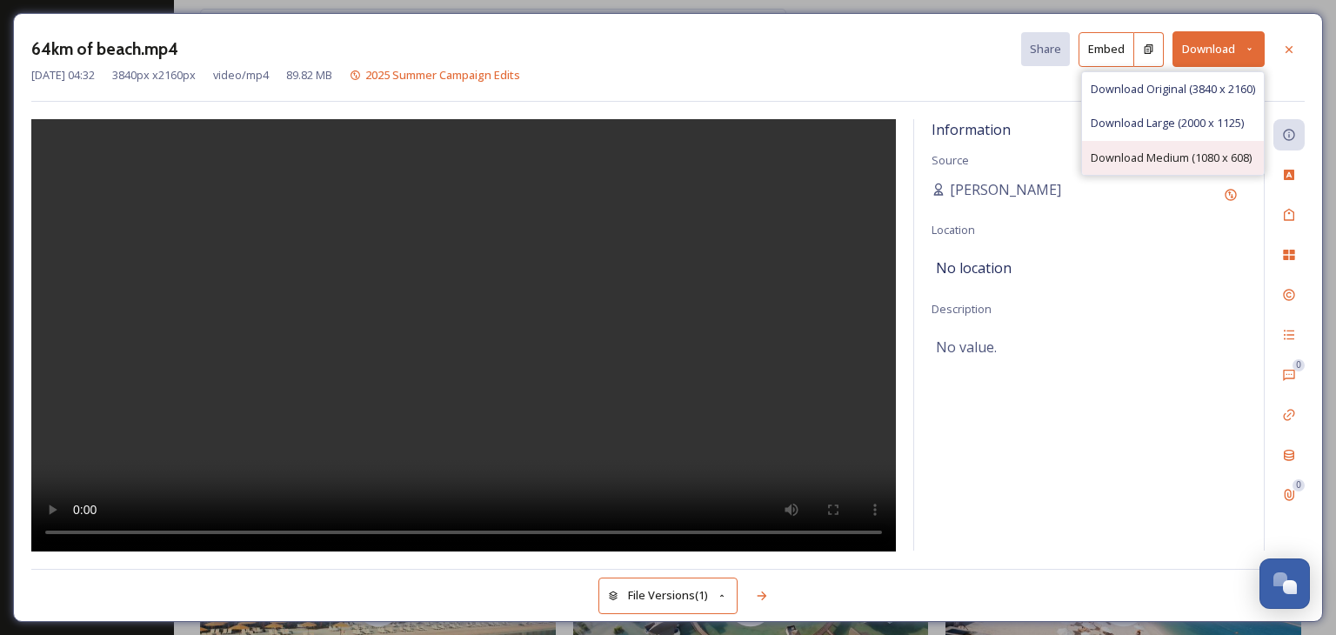 The image size is (1336, 635). I want to click on span: Download Medium (1080 x 608), so click(1171, 157).